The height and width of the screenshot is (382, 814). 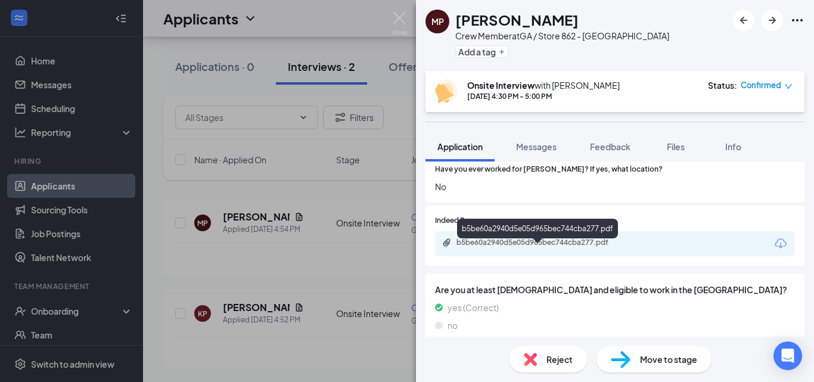 What do you see at coordinates (761, 85) in the screenshot?
I see `span: Confirmed` at bounding box center [761, 85].